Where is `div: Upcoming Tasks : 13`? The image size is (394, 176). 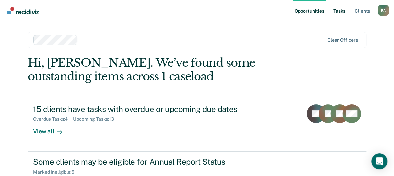
div: Upcoming Tasks : 13 is located at coordinates (96, 119).